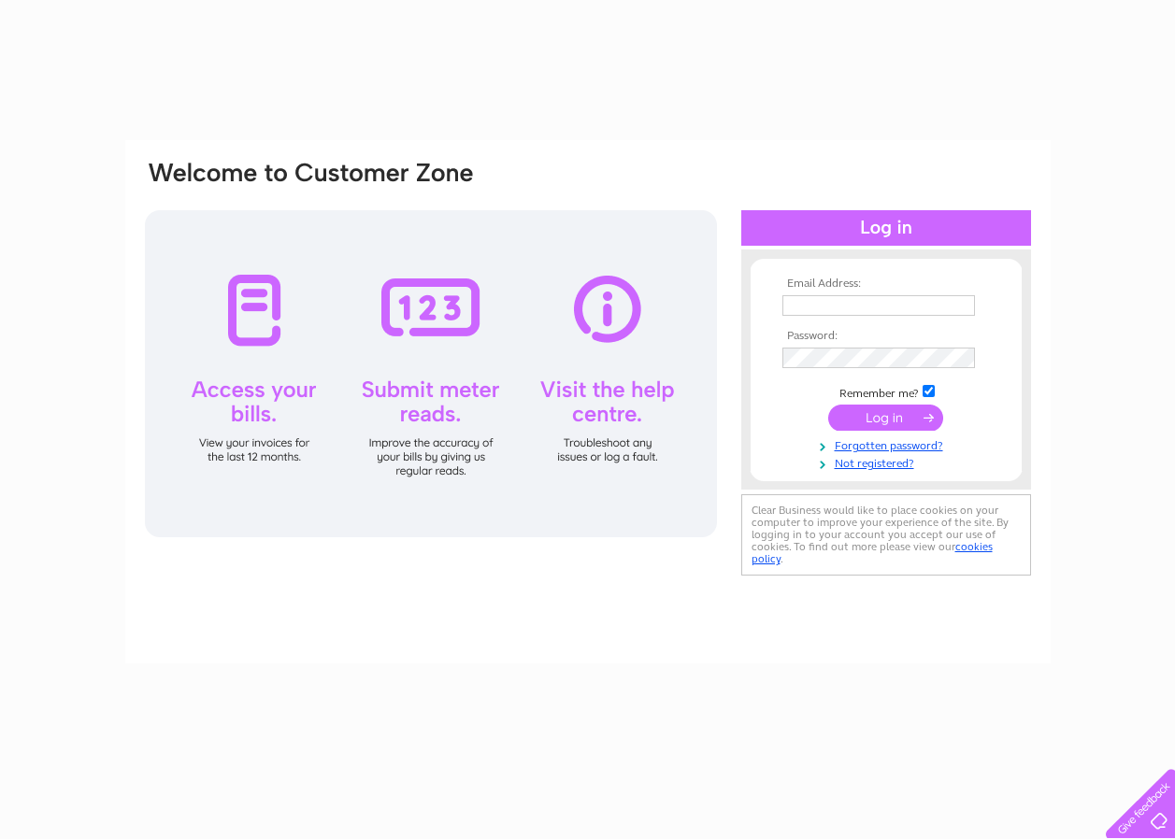 This screenshot has height=839, width=1175. Describe the element at coordinates (886, 392) in the screenshot. I see `td: Remember me?` at that location.